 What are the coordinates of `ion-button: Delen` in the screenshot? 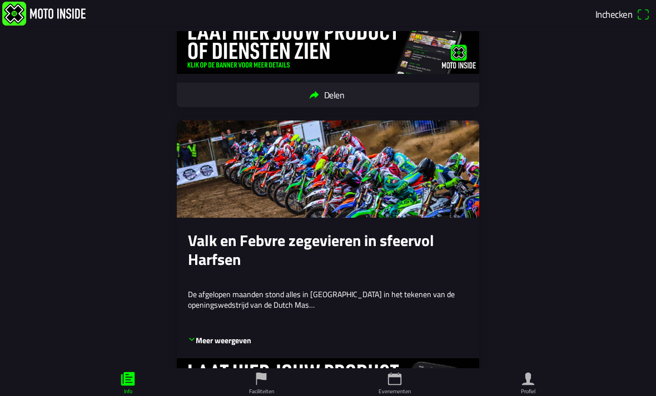 It's located at (328, 95).